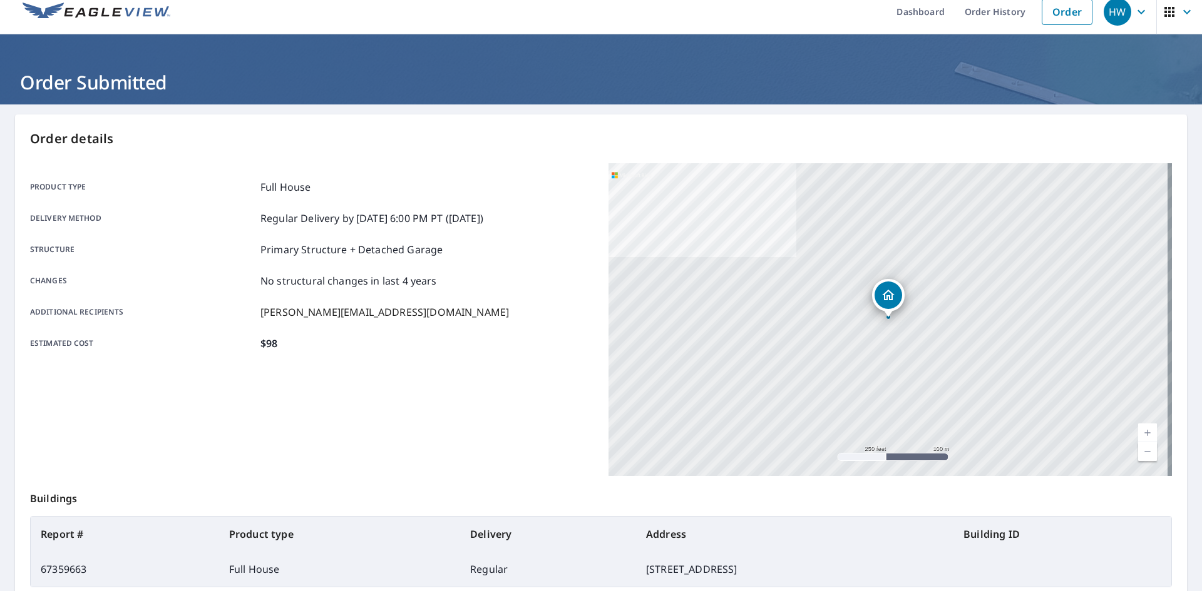 The image size is (1202, 591). Describe the element at coordinates (268, 344) in the screenshot. I see `p: $98` at that location.